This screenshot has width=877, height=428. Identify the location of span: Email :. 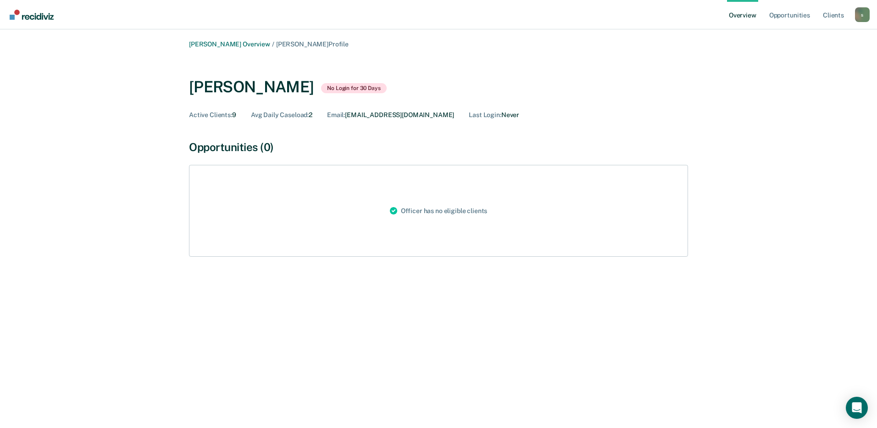
(336, 115).